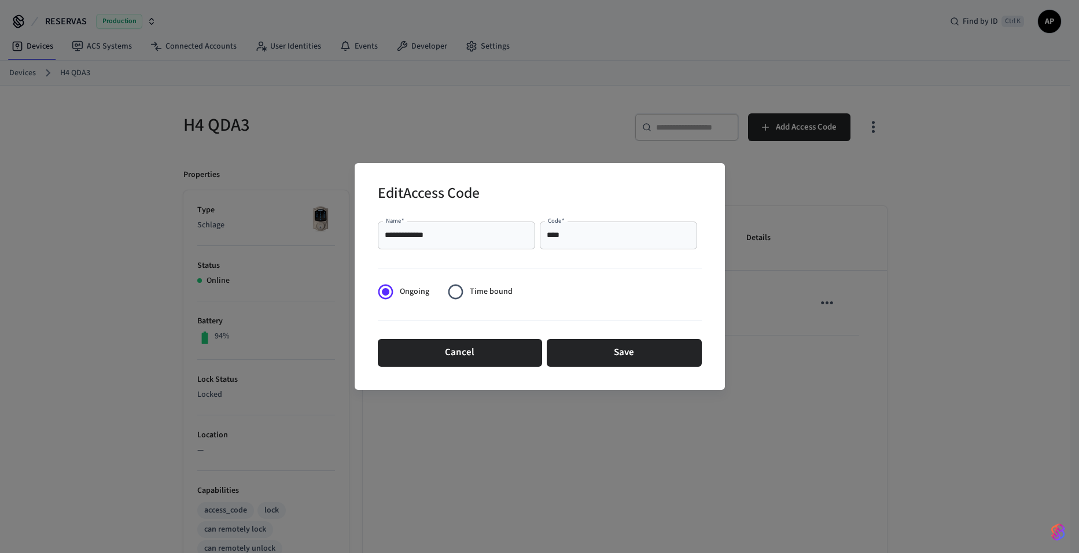 This screenshot has width=1079, height=553. What do you see at coordinates (395, 220) in the screenshot?
I see `label: Name` at bounding box center [395, 220].